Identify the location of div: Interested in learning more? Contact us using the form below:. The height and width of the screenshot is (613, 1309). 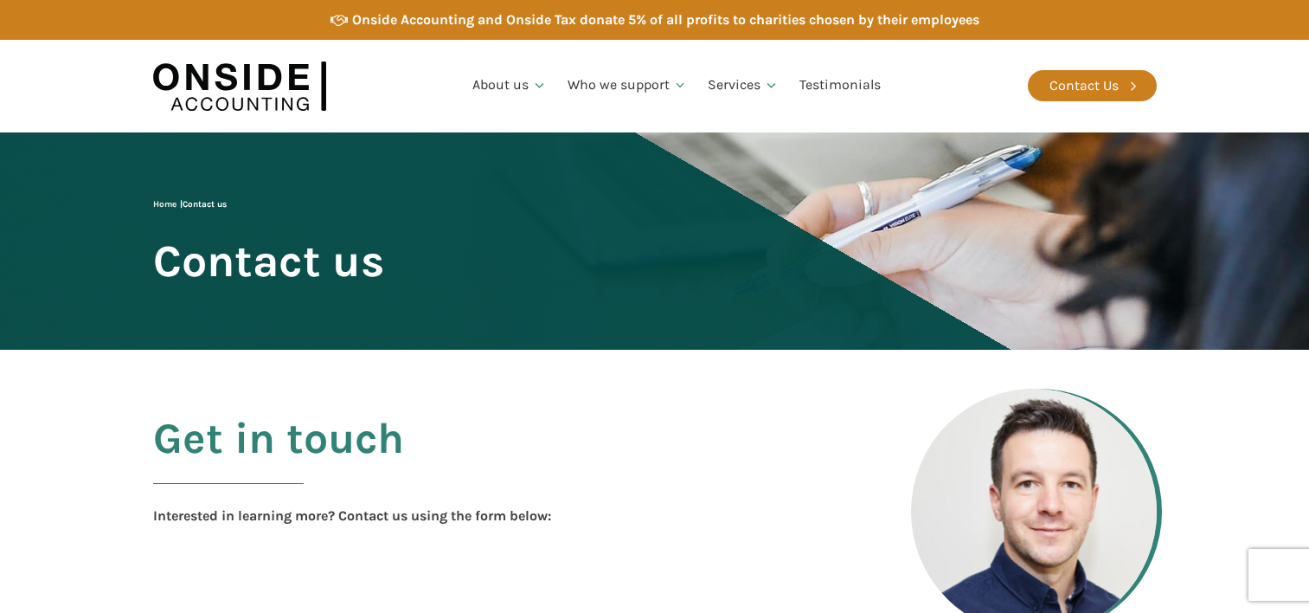
(352, 516).